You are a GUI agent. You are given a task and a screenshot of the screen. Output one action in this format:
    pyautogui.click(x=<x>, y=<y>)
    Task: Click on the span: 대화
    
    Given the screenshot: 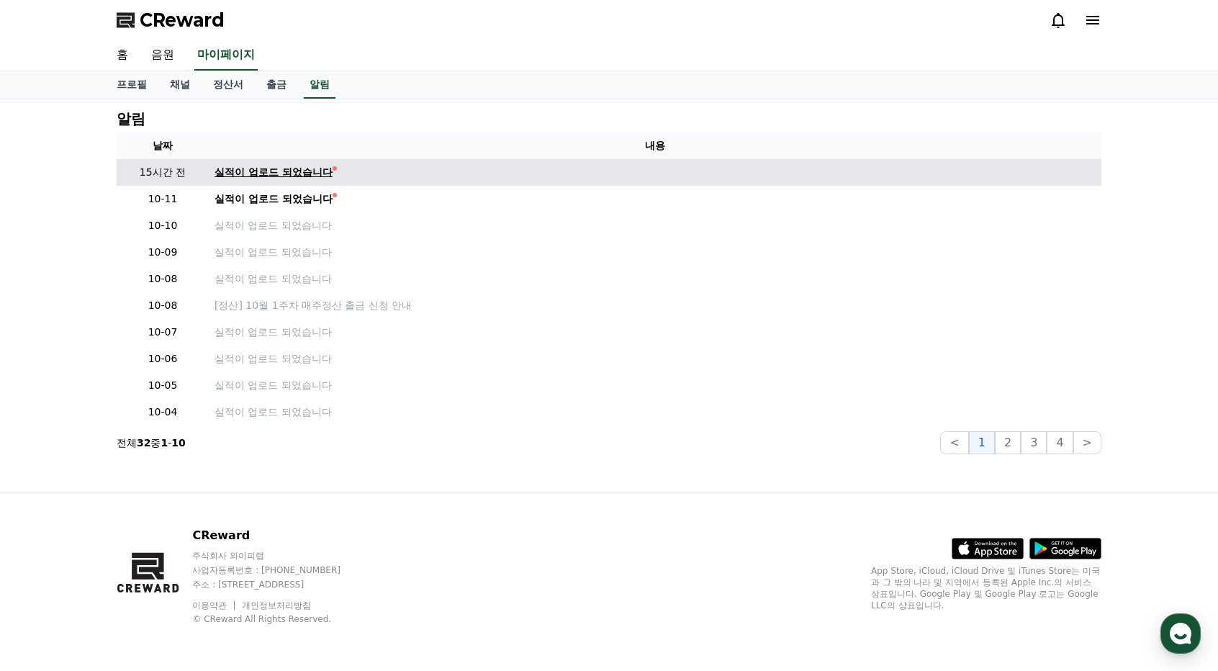 What is the action you would take?
    pyautogui.click(x=140, y=484)
    